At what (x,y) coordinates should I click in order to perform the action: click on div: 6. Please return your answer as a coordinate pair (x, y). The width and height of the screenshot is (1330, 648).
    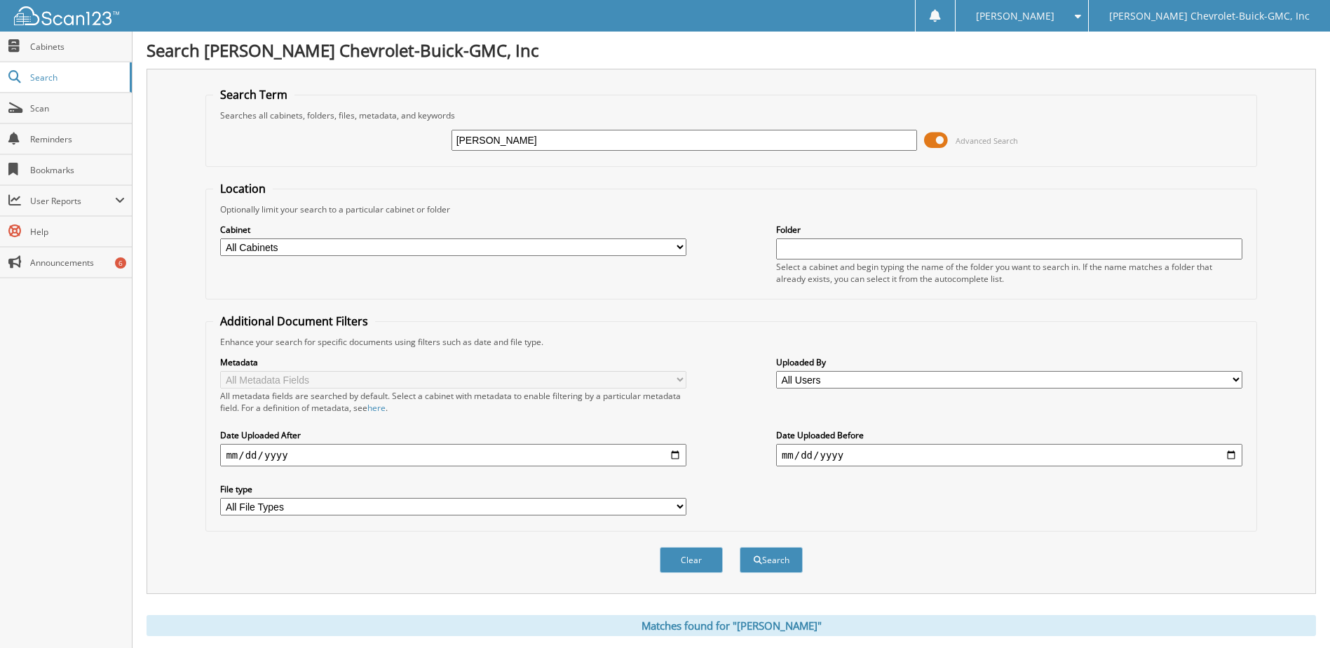
    Looking at the image, I should click on (121, 263).